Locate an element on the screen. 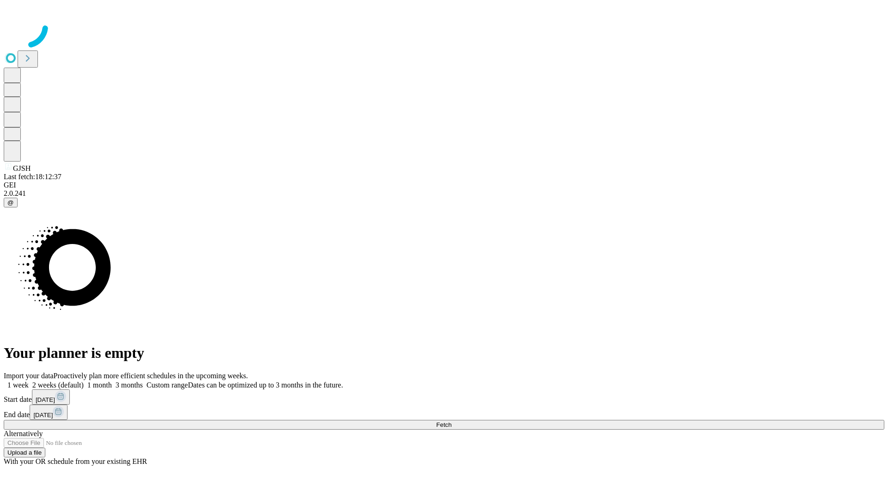  span: Alternatively is located at coordinates (23, 433).